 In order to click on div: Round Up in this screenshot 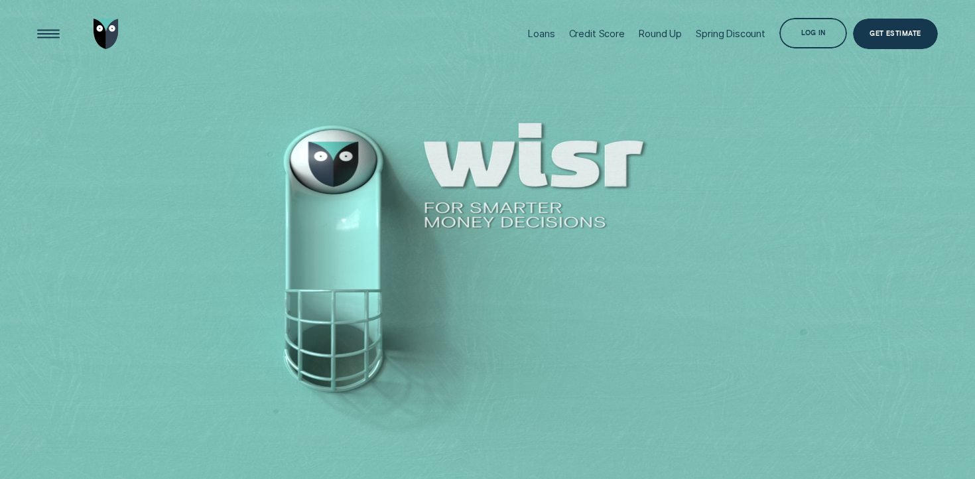, I will do `click(660, 33)`.